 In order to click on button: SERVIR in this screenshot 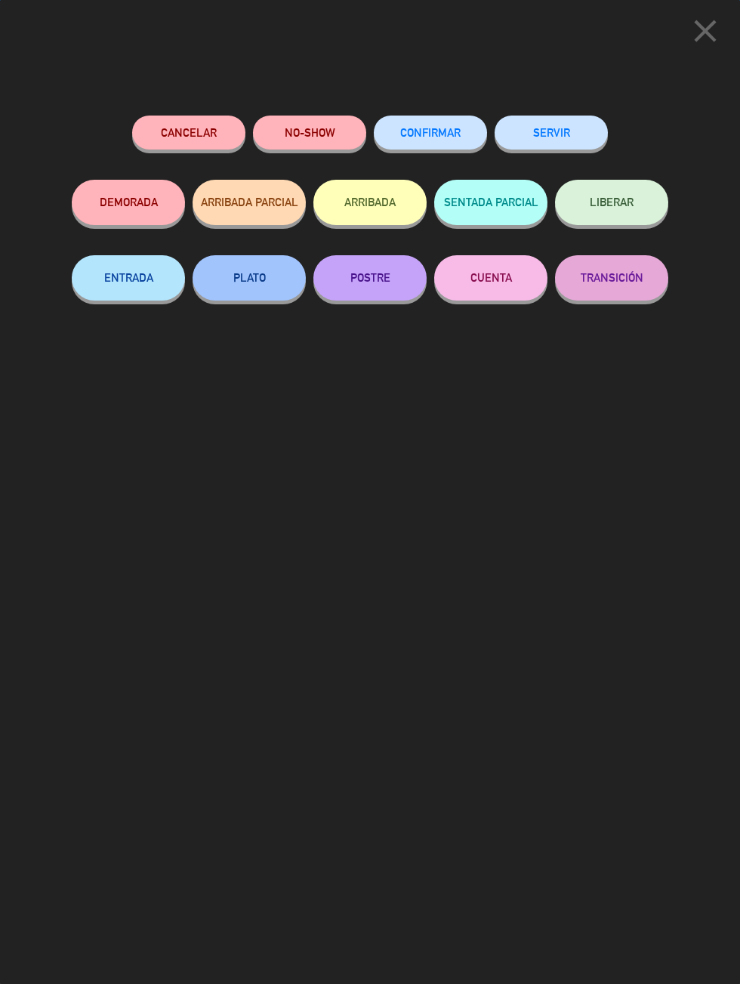, I will do `click(551, 132)`.